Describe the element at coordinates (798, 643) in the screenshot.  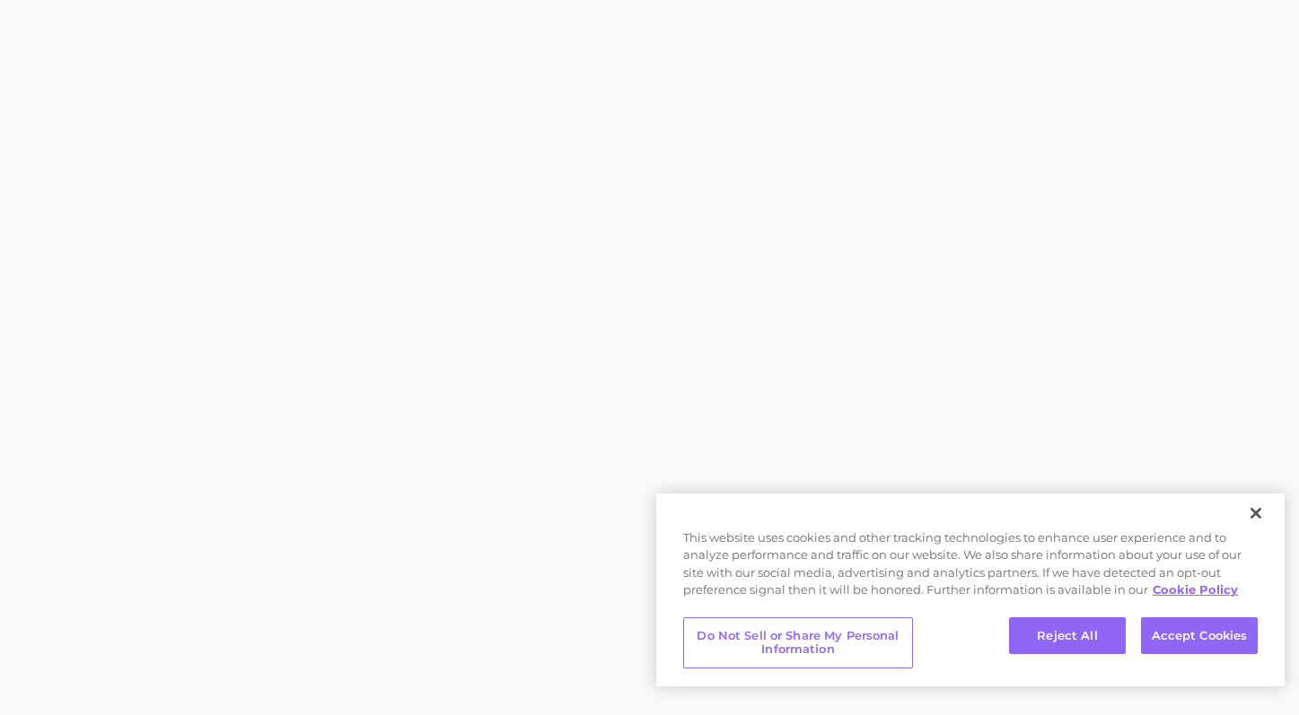
I see `button: Do Not Sell or Share My Personal Information, Opens the preference center dialog` at that location.